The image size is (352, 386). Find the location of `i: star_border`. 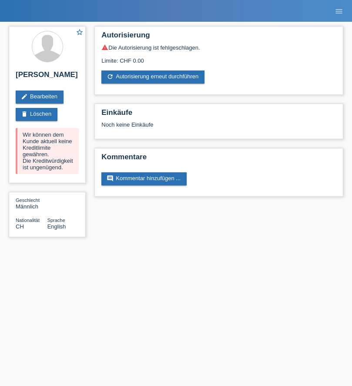

i: star_border is located at coordinates (80, 32).